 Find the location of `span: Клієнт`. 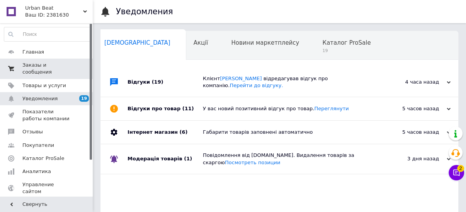

span: Клієнт is located at coordinates (265, 82).